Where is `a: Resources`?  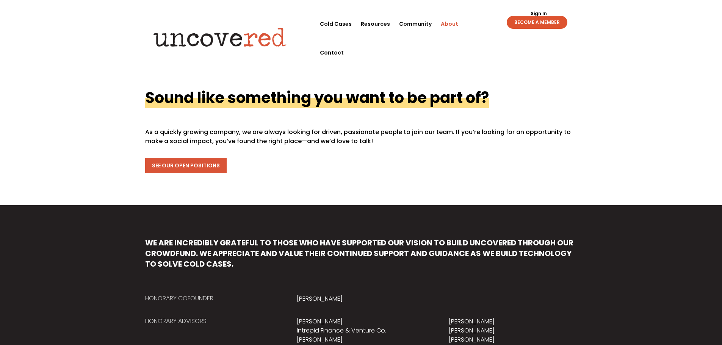
a: Resources is located at coordinates (375, 24).